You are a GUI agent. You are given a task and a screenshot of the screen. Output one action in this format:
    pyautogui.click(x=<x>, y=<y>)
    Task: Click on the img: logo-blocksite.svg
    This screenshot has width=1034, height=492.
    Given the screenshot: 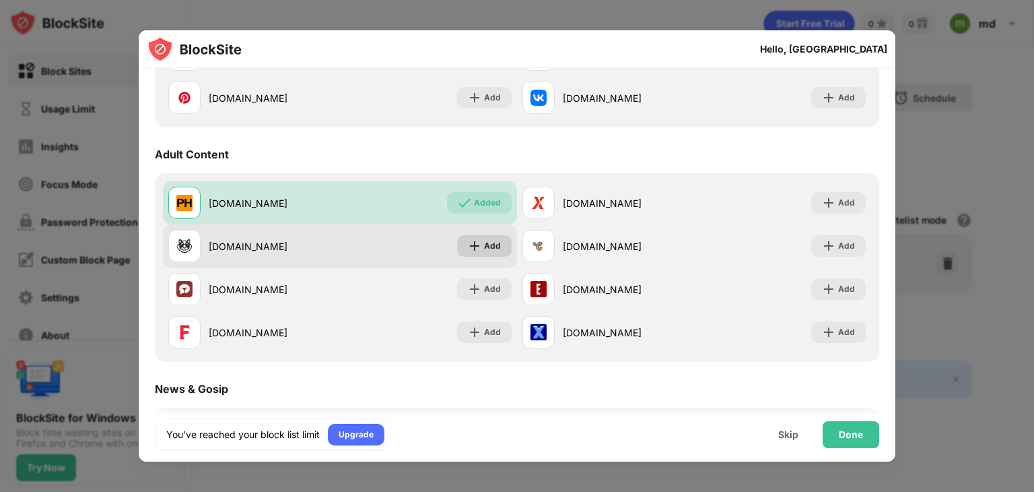 What is the action you would take?
    pyautogui.click(x=194, y=49)
    